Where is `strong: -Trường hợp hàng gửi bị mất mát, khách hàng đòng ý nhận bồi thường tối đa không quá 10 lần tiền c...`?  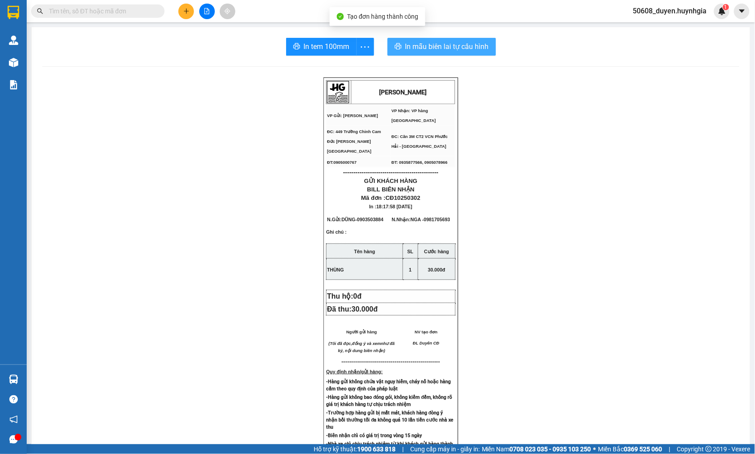 strong: -Trường hợp hàng gửi bị mất mát, khách hàng đòng ý nhận bồi thường tối đa không quá 10 lần tiền c... is located at coordinates (390, 420).